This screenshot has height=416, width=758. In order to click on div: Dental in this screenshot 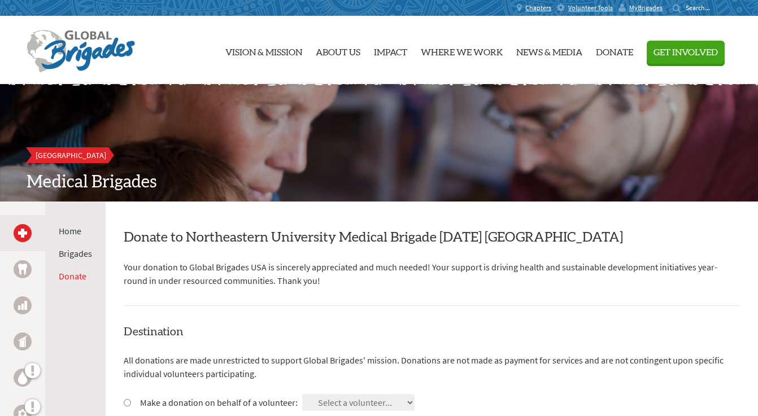, I will do `click(23, 269)`.